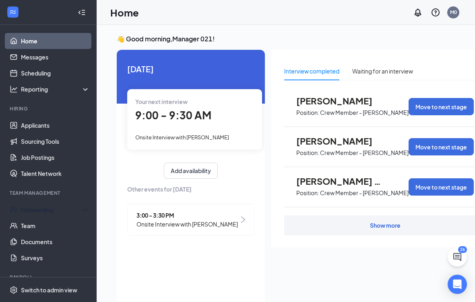  What do you see at coordinates (382, 71) in the screenshot?
I see `div: Waiting for an interview` at bounding box center [382, 71].